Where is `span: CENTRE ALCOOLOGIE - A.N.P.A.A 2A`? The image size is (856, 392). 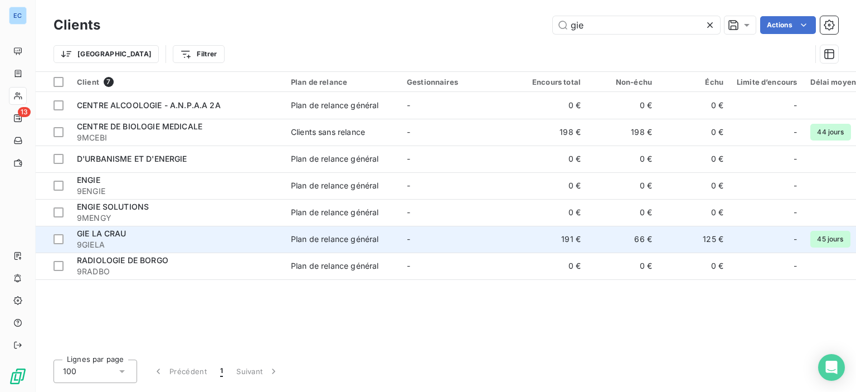 span: CENTRE ALCOOLOGIE - A.N.P.A.A 2A is located at coordinates (149, 105).